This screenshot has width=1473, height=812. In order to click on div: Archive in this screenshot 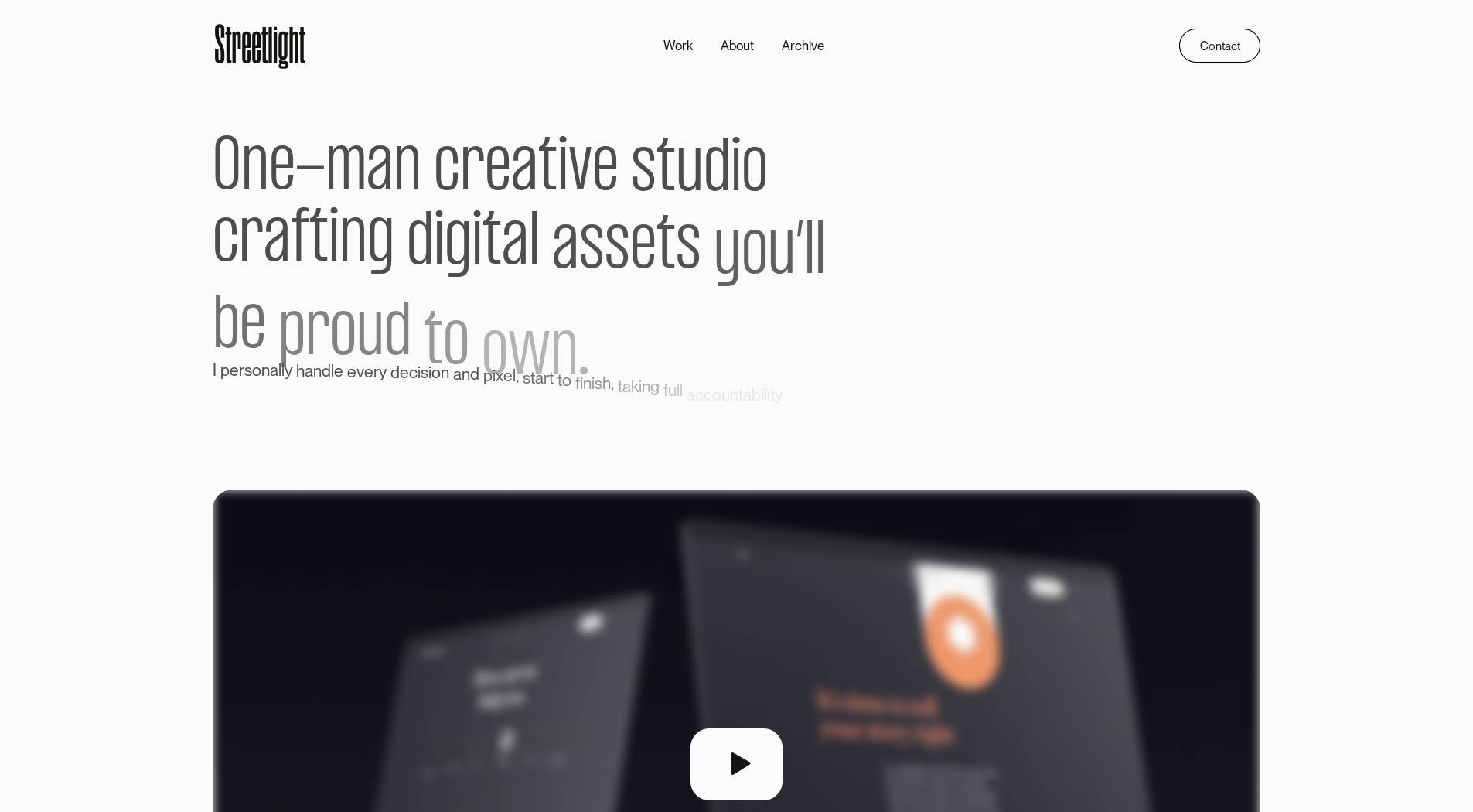, I will do `click(802, 46)`.